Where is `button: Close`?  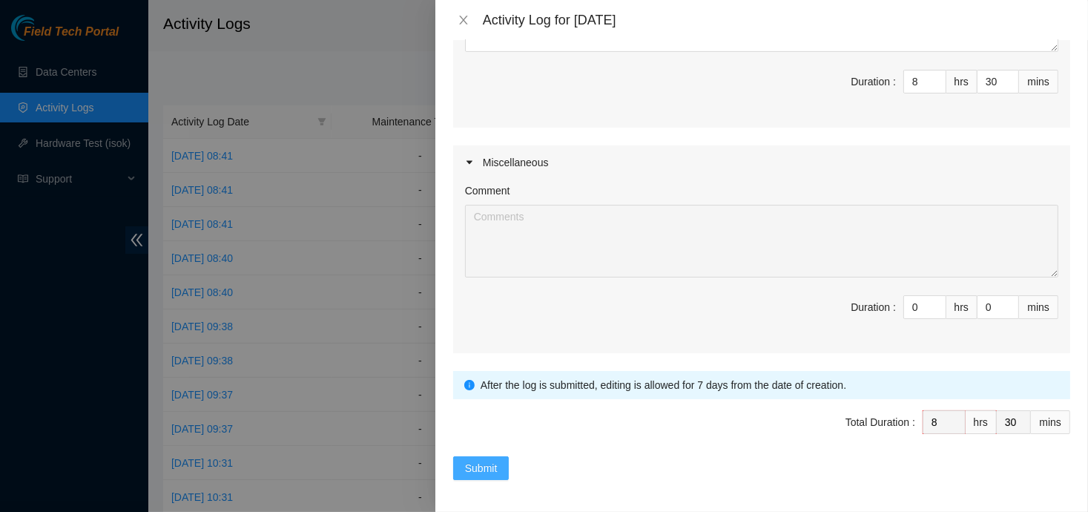 button: Close is located at coordinates (463, 20).